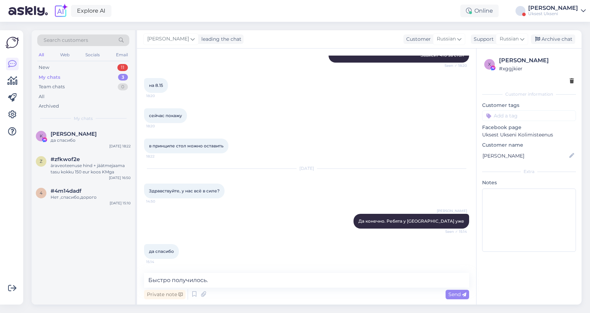 This screenshot has width=590, height=313. What do you see at coordinates (529, 135) in the screenshot?
I see `p: Uksest Ukseni Kolimisteenus` at bounding box center [529, 135].